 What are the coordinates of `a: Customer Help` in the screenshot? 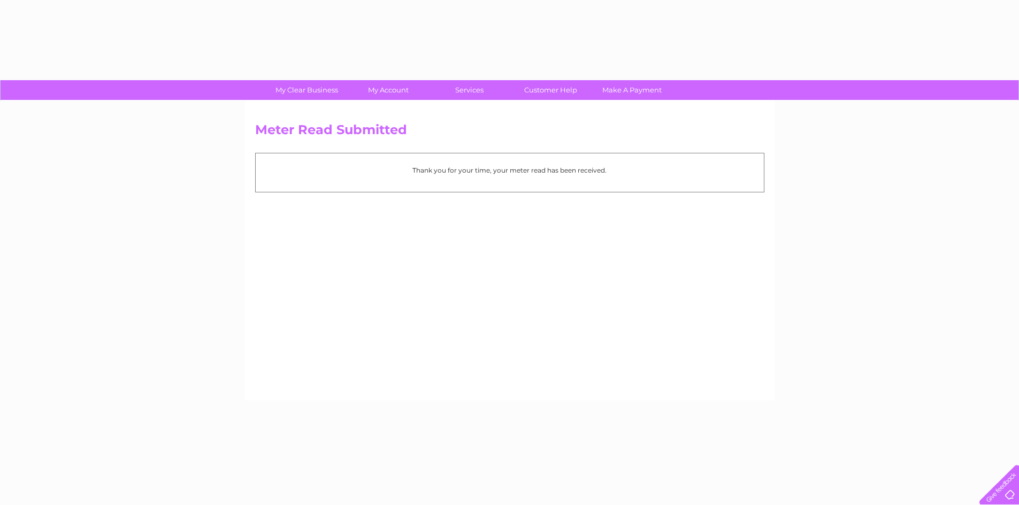 It's located at (550, 90).